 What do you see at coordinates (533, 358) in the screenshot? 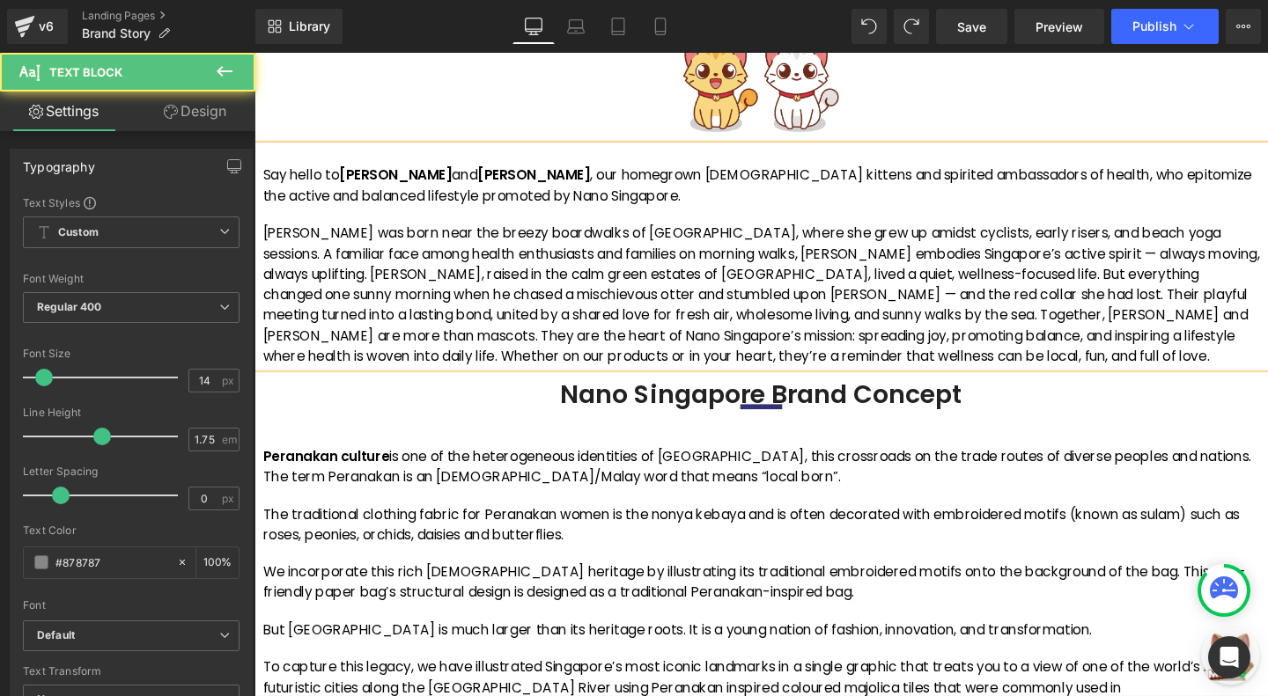
I see `b: Nano Singapore Brand Concept` at bounding box center [533, 358].